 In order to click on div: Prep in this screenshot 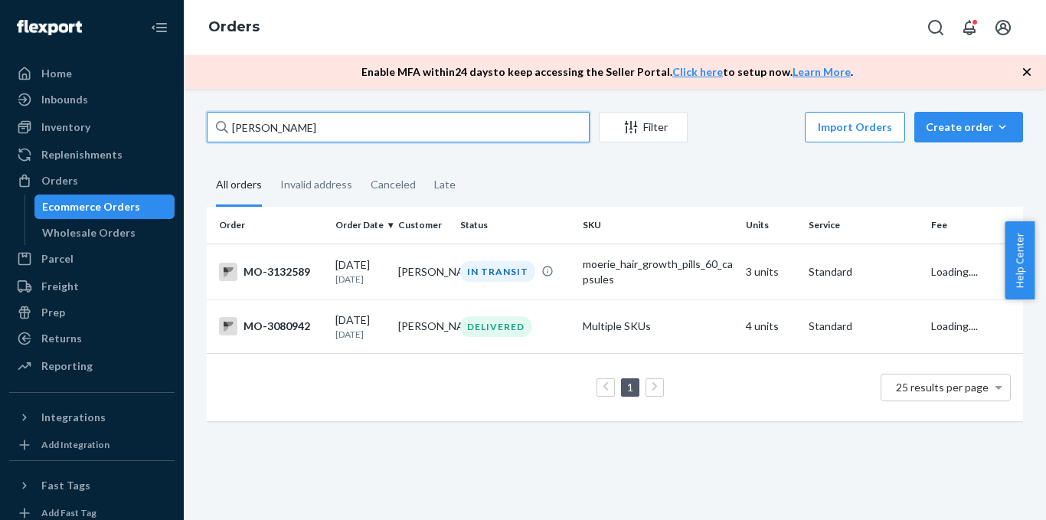, I will do `click(53, 312)`.